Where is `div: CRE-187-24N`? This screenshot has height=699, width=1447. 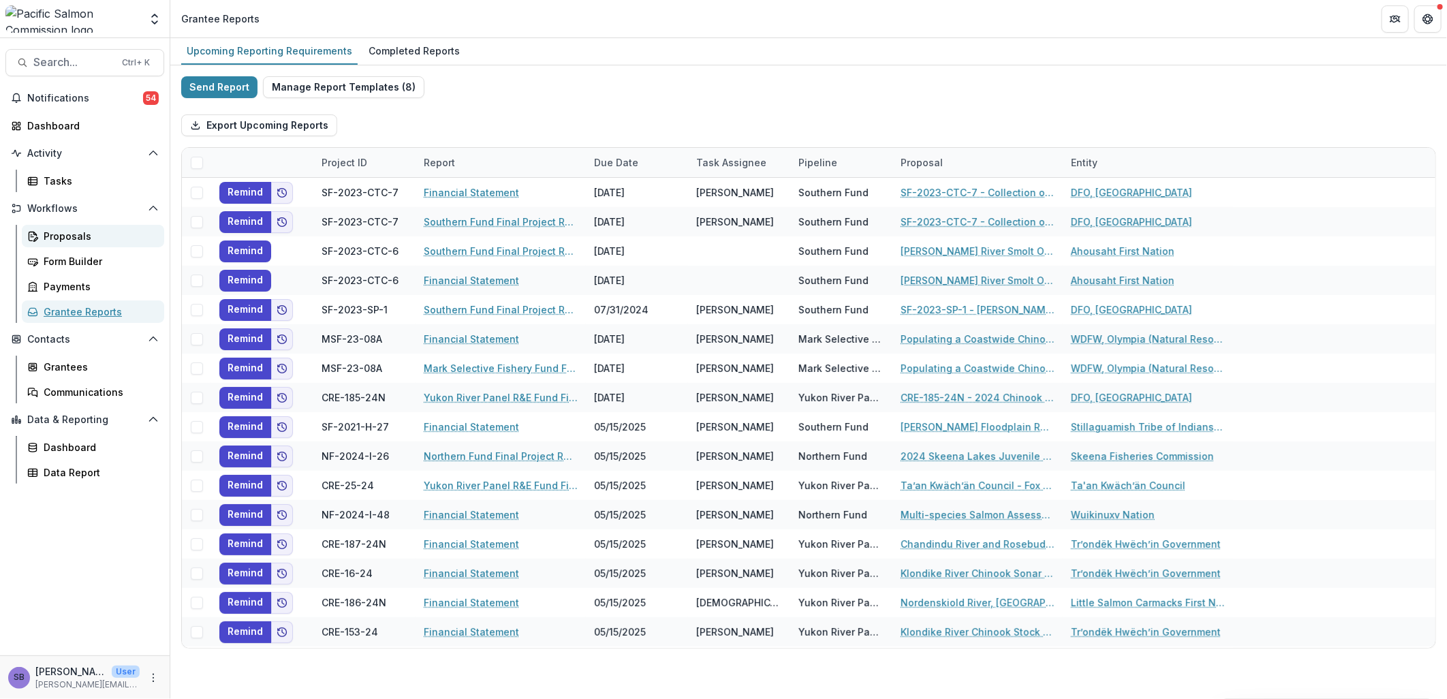
div: CRE-187-24N is located at coordinates (354, 544).